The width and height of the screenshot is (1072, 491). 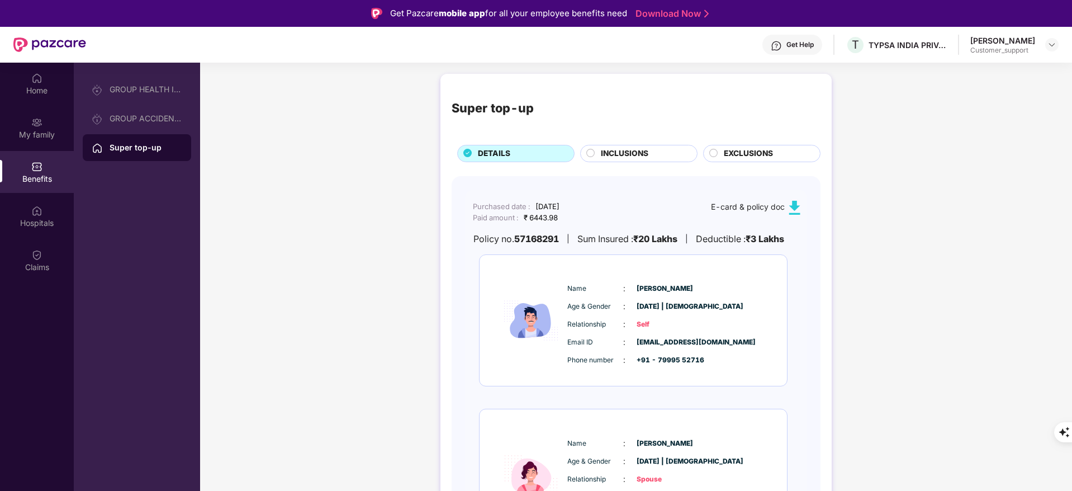 I want to click on span: Spouse, so click(x=664, y=479).